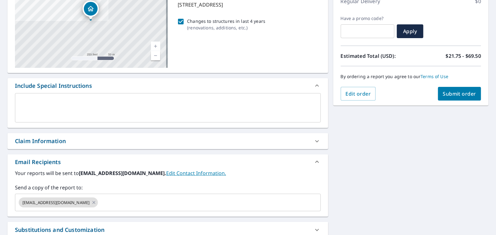 The height and width of the screenshot is (235, 496). What do you see at coordinates (435, 76) in the screenshot?
I see `a: Terms of Use` at bounding box center [435, 76].